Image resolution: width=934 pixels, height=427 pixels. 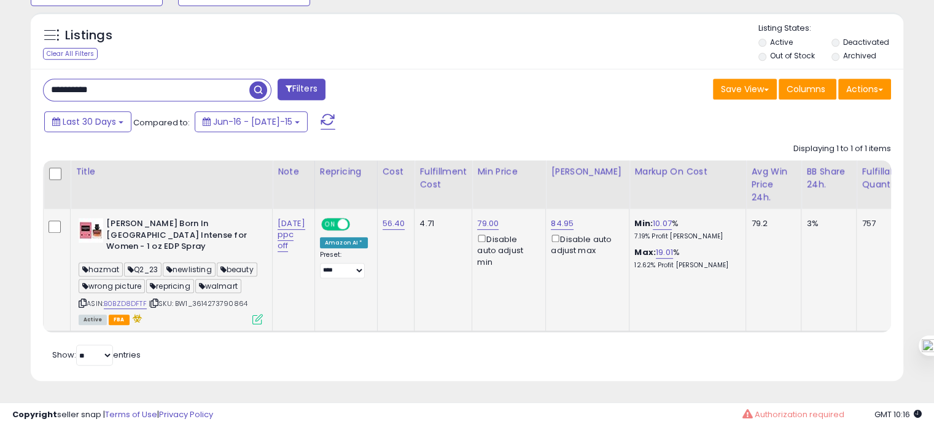 What do you see at coordinates (859, 55) in the screenshot?
I see `label: Archived` at bounding box center [859, 55].